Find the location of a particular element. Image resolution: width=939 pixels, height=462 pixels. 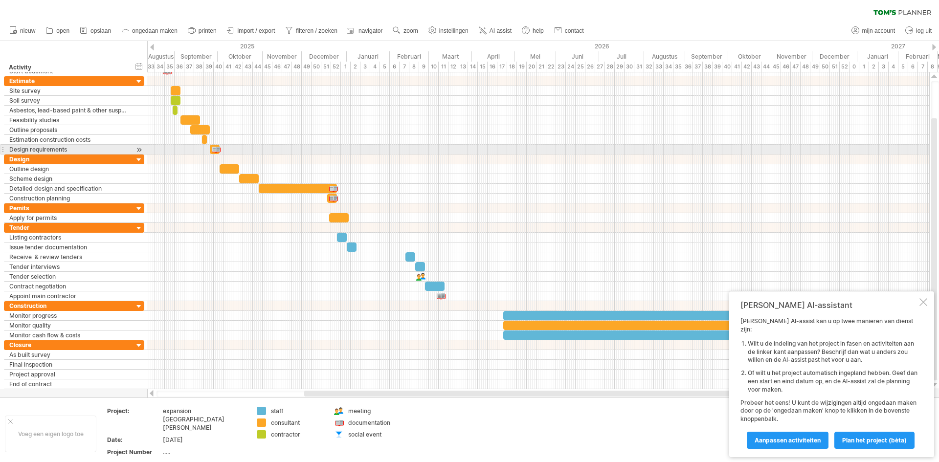

span: open is located at coordinates (63, 31).